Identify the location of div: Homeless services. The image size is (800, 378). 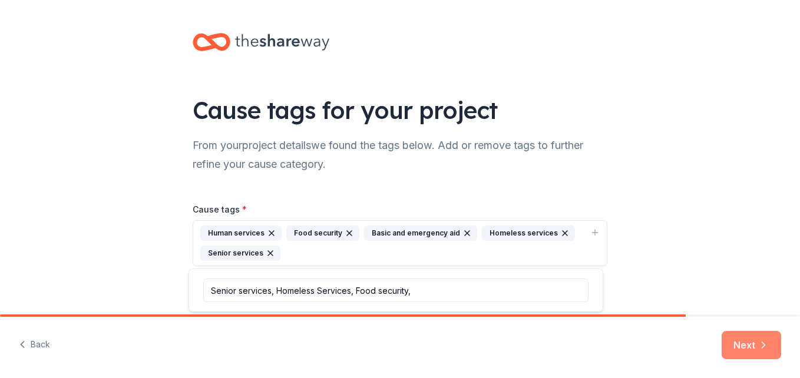
(528, 233).